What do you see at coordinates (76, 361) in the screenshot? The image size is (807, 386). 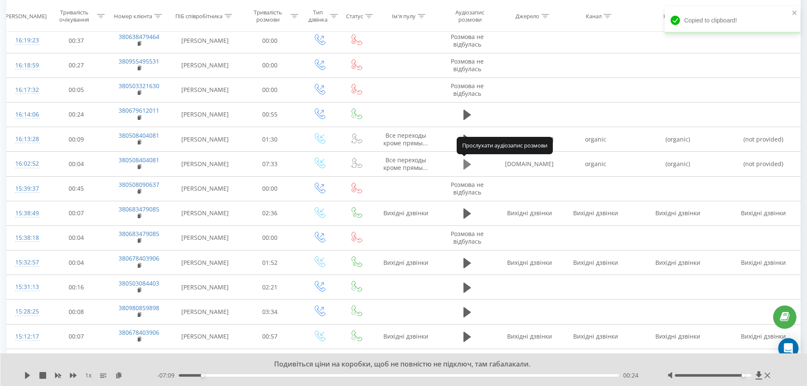 I see `td: 00:13` at bounding box center [76, 361].